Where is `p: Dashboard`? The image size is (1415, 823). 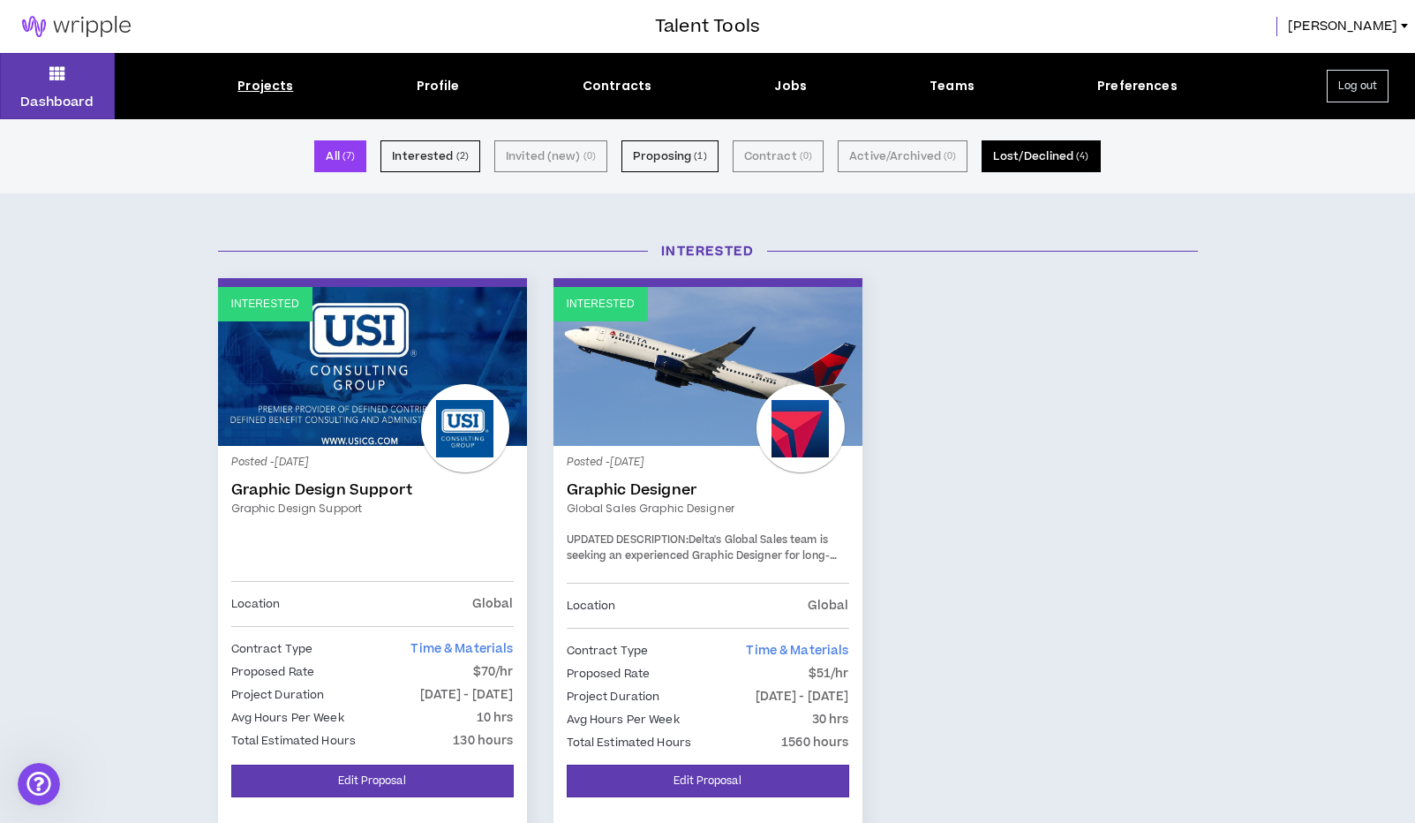 p: Dashboard is located at coordinates (57, 102).